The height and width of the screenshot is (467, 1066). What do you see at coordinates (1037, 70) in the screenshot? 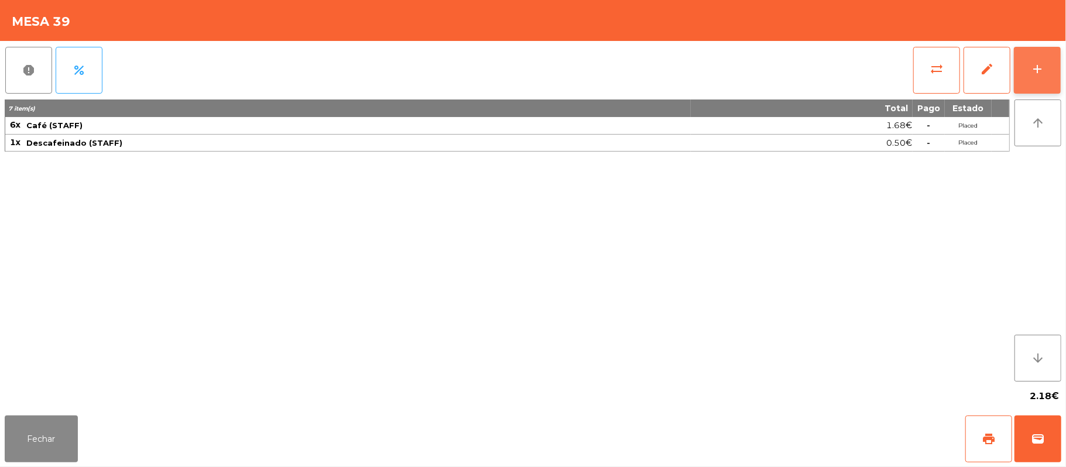
I see `button: add` at bounding box center [1037, 70].